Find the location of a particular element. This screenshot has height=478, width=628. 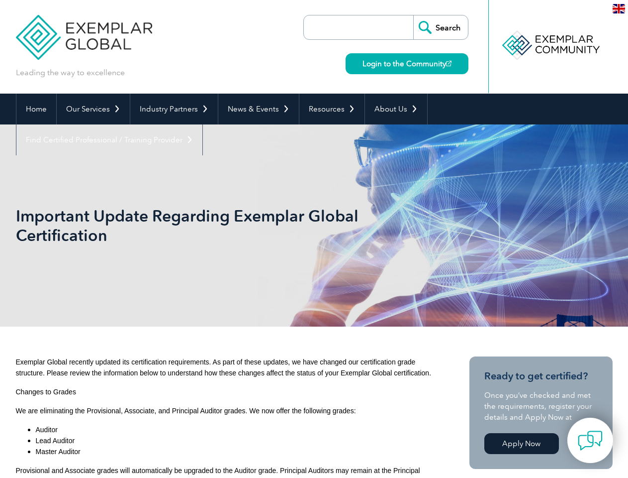

a: About Us is located at coordinates (396, 109).